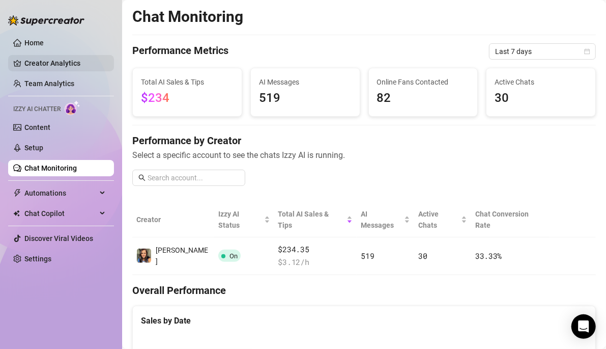 This screenshot has width=606, height=349. Describe the element at coordinates (543, 51) in the screenshot. I see `span: Last 7 days` at that location.